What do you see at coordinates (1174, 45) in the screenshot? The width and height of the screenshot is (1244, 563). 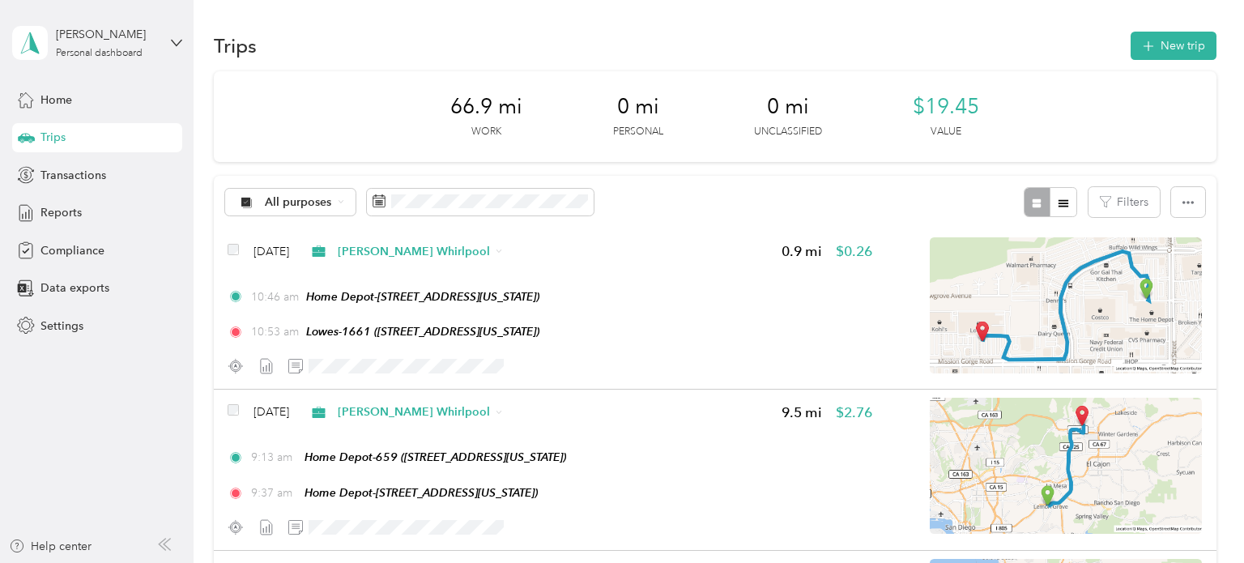 I see `button: New trip` at bounding box center [1174, 45].